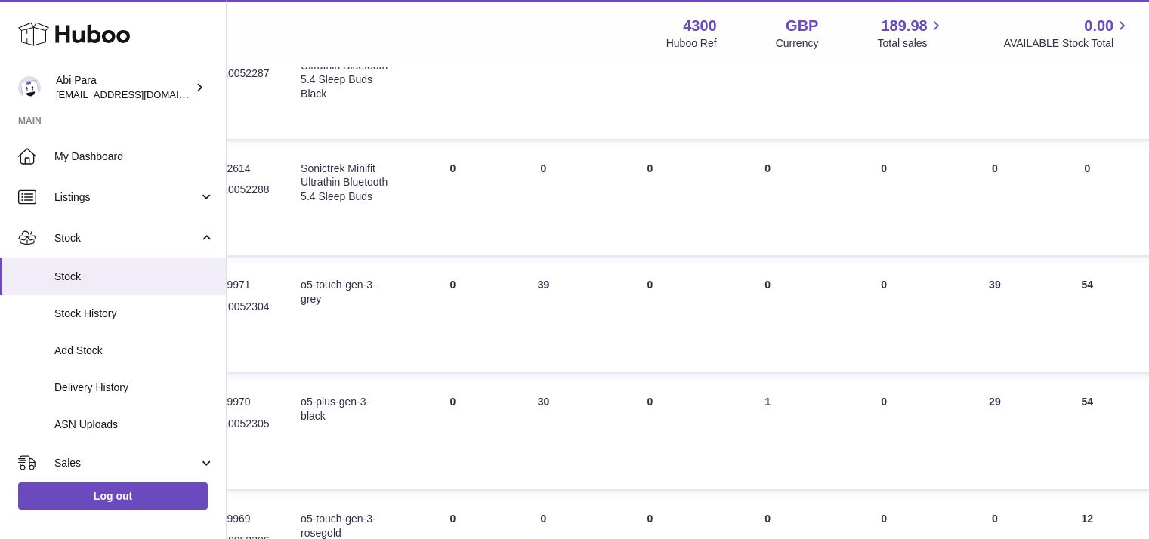 This screenshot has width=1149, height=539. I want to click on span: Listings, so click(126, 197).